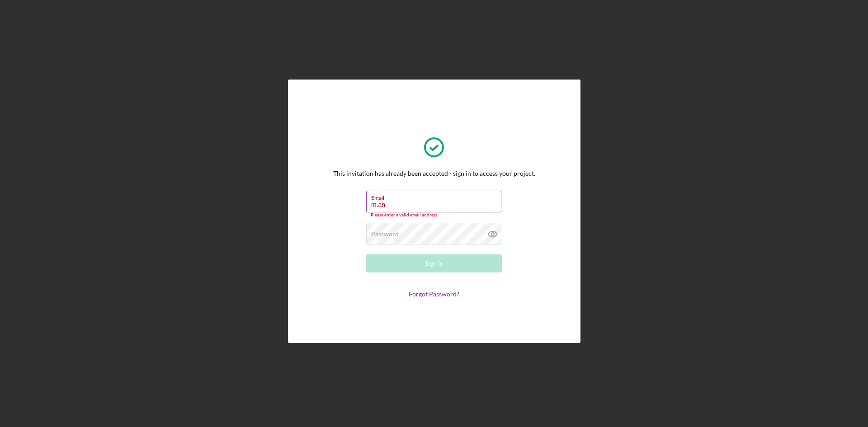  Describe the element at coordinates (434, 215) in the screenshot. I see `div: Please enter a valid email address.` at that location.